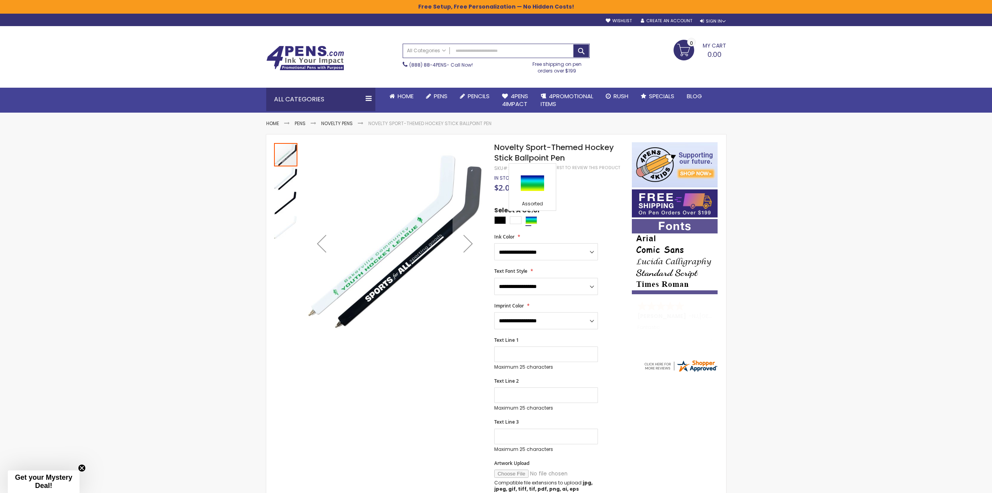 This screenshot has height=493, width=992. I want to click on span: Rush, so click(621, 96).